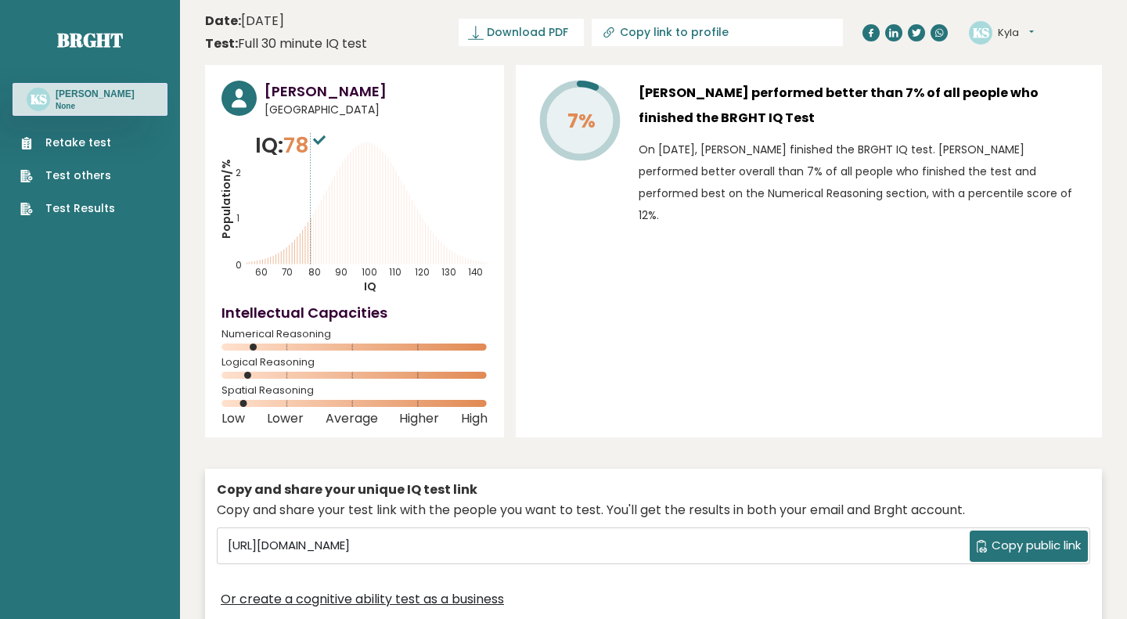 This screenshot has width=1127, height=619. I want to click on a: Test Results, so click(67, 208).